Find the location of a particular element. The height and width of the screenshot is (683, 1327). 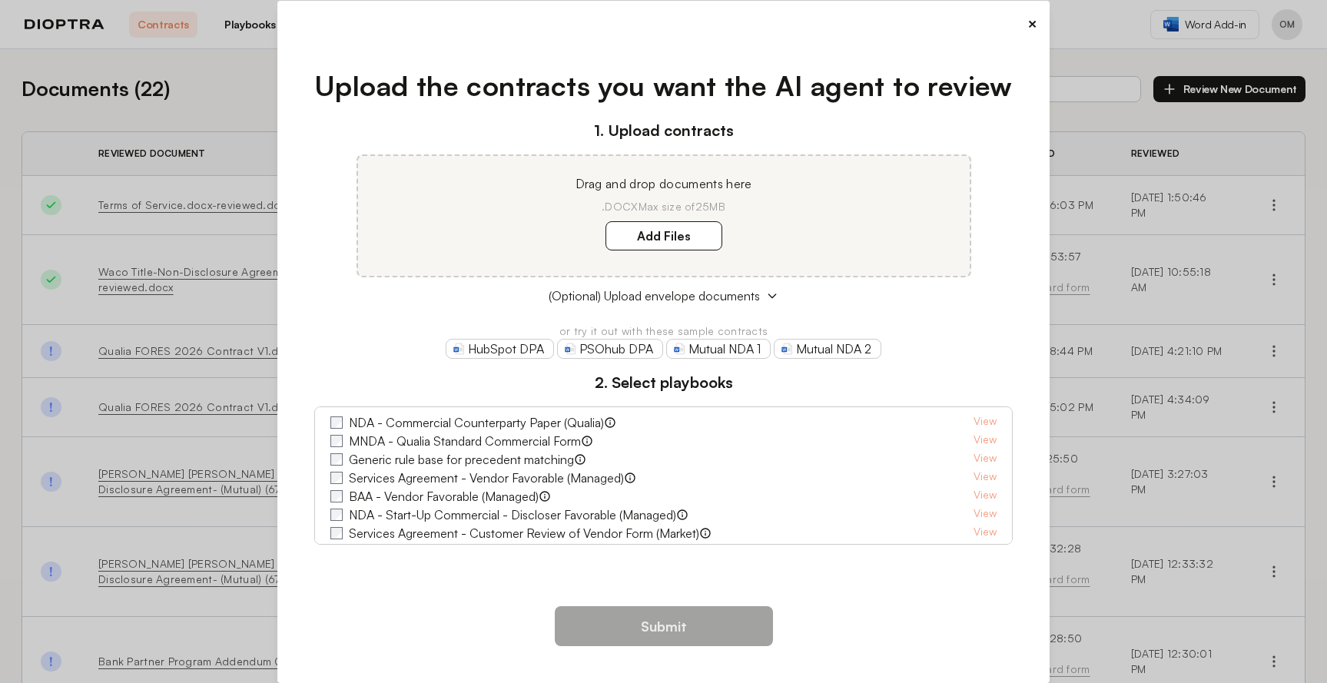

a: Mutual NDA 1 is located at coordinates (719, 349).